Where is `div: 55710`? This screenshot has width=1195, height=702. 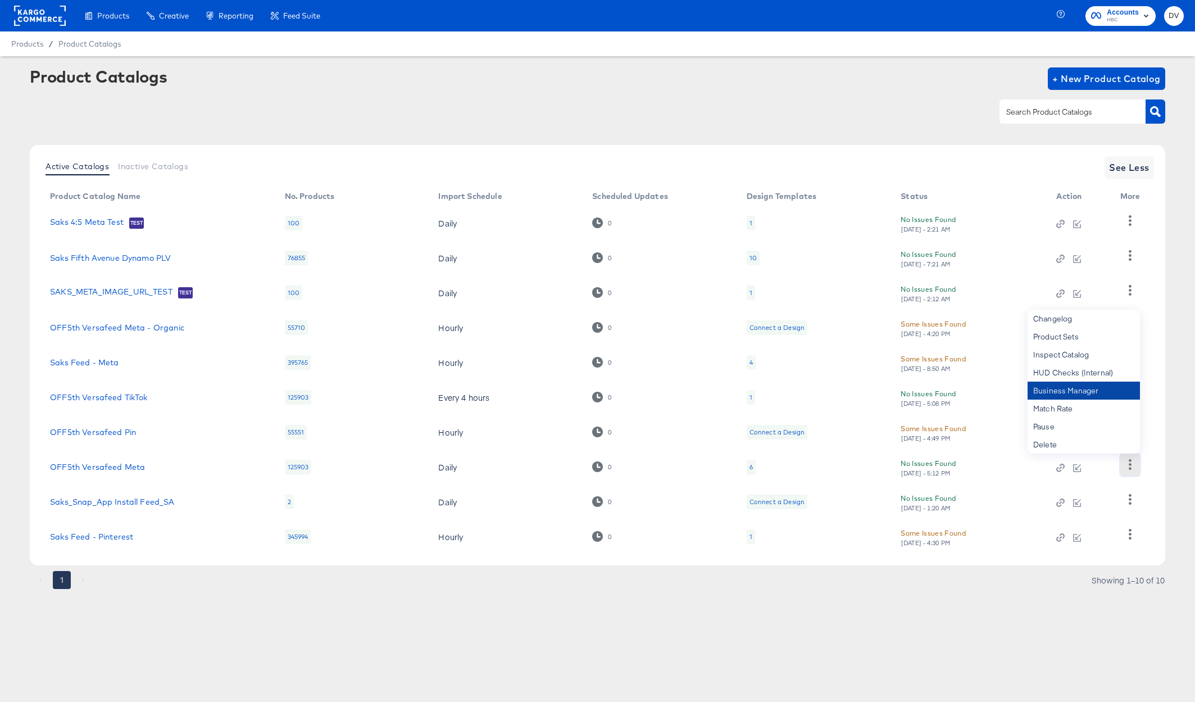 div: 55710 is located at coordinates (297, 328).